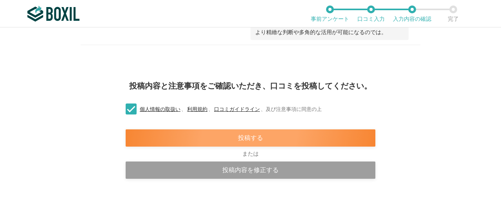  I want to click on li: 事前アンケート, so click(329, 14).